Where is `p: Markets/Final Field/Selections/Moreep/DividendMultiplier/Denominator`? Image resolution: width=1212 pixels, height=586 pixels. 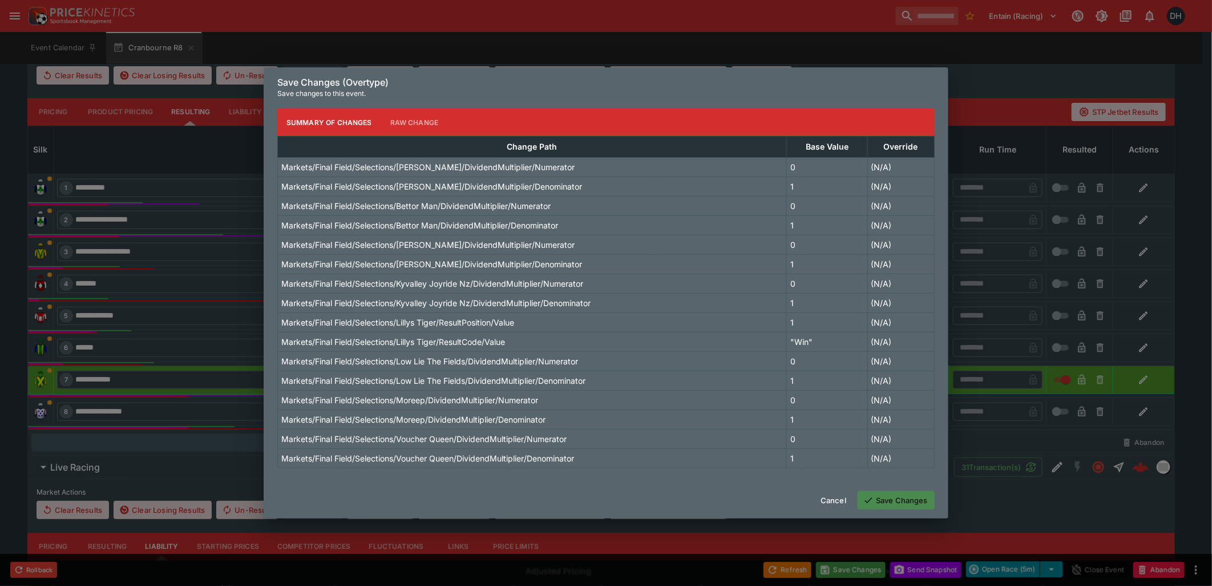
p: Markets/Final Field/Selections/Moreep/DividendMultiplier/Denominator is located at coordinates (413, 419).